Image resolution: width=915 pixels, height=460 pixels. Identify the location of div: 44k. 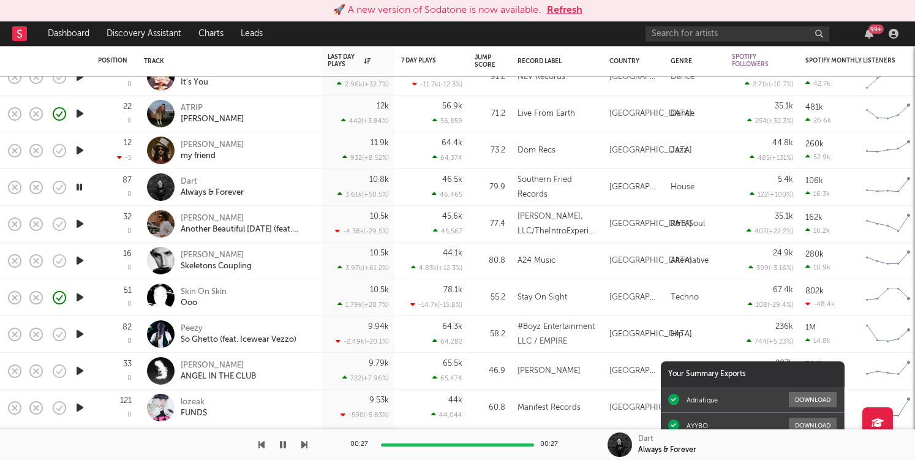
(455, 400).